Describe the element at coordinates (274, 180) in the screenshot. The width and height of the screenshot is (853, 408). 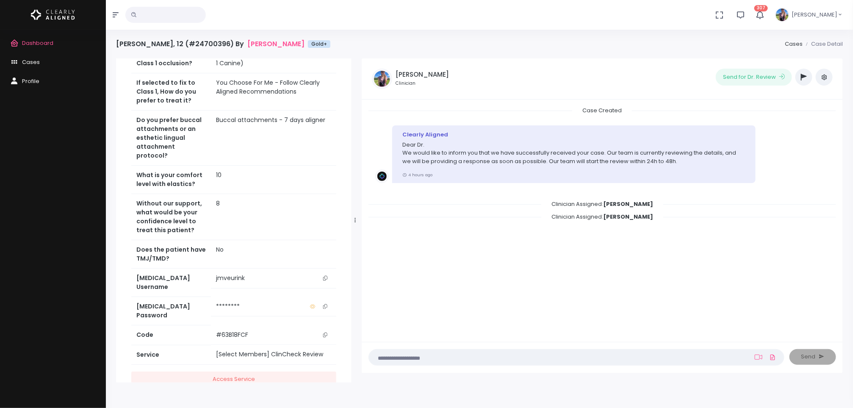
I see `td: 10` at that location.